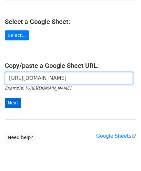 The image size is (141, 171). What do you see at coordinates (69, 78) in the screenshot?
I see `input: Paste your Google Sheet URL here` at bounding box center [69, 78].